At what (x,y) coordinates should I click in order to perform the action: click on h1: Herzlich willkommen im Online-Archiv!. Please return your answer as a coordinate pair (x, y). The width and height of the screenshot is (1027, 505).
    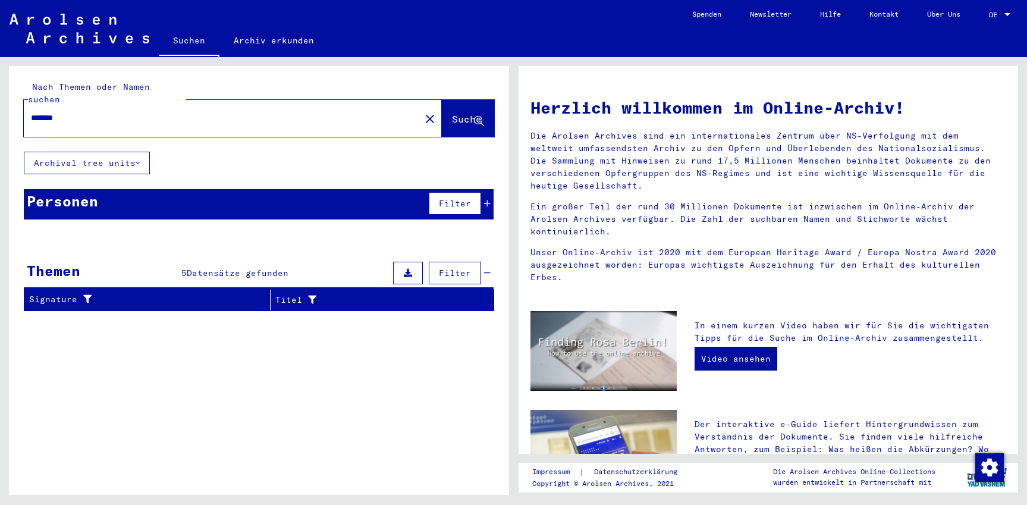
    Looking at the image, I should click on (768, 108).